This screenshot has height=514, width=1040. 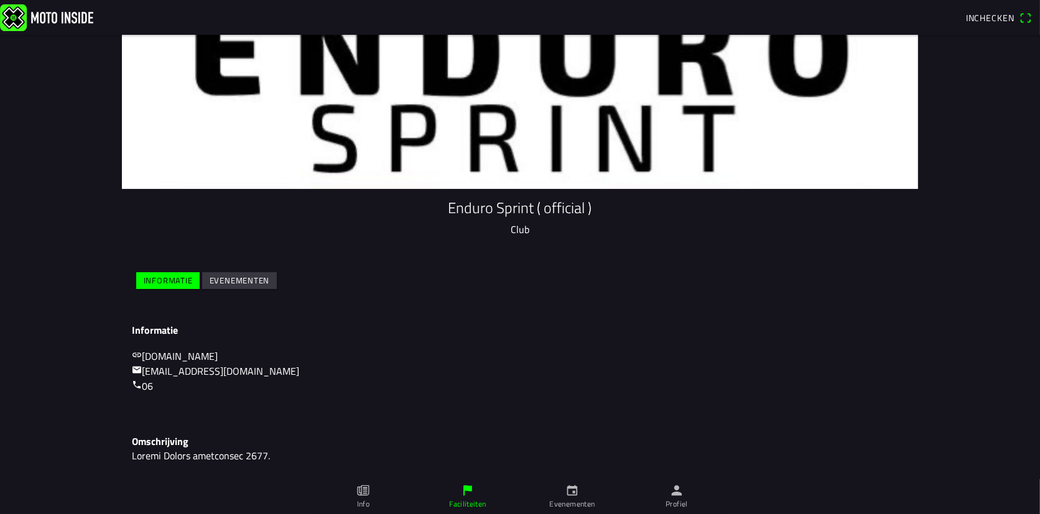 I want to click on a: call06, so click(x=142, y=386).